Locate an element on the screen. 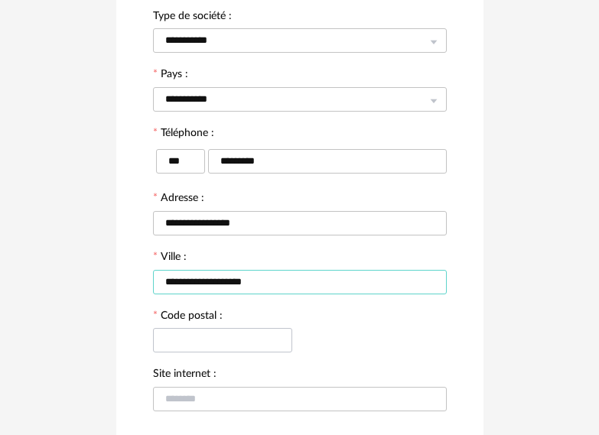  label: Pays : is located at coordinates (171, 76).